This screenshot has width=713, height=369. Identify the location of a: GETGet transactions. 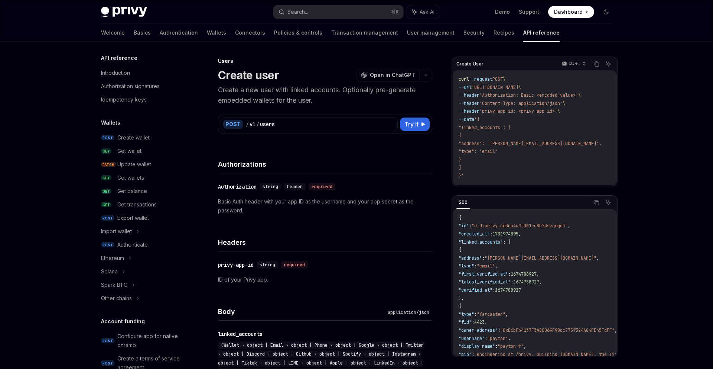
(143, 204).